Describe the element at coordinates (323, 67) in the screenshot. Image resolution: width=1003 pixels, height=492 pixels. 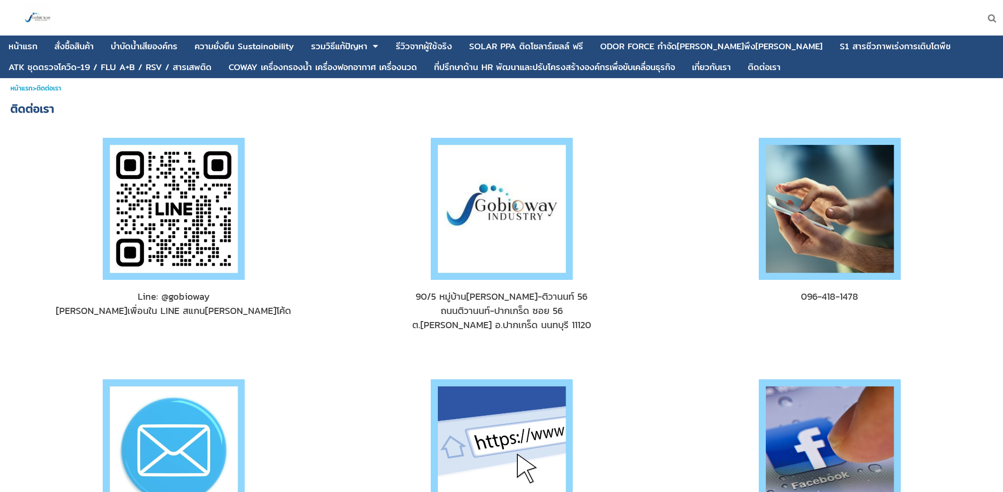
I see `div: COWAY เครื่องกรองน้ำ เครื่องฟอกอากาศ เครื่องนวด` at that location.